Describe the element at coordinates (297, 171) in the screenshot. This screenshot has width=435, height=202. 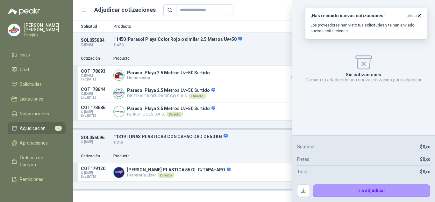
I see `p: $ 2.213.400` at that location.